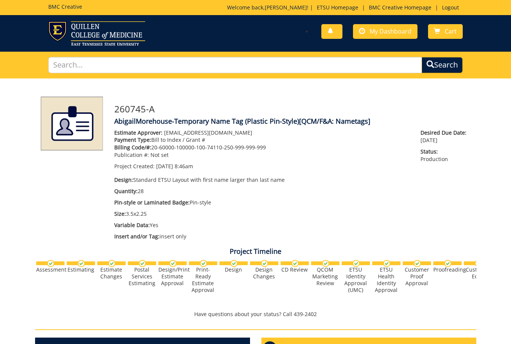 Image resolution: width=511 pixels, height=344 pixels. I want to click on button: Search, so click(442, 65).